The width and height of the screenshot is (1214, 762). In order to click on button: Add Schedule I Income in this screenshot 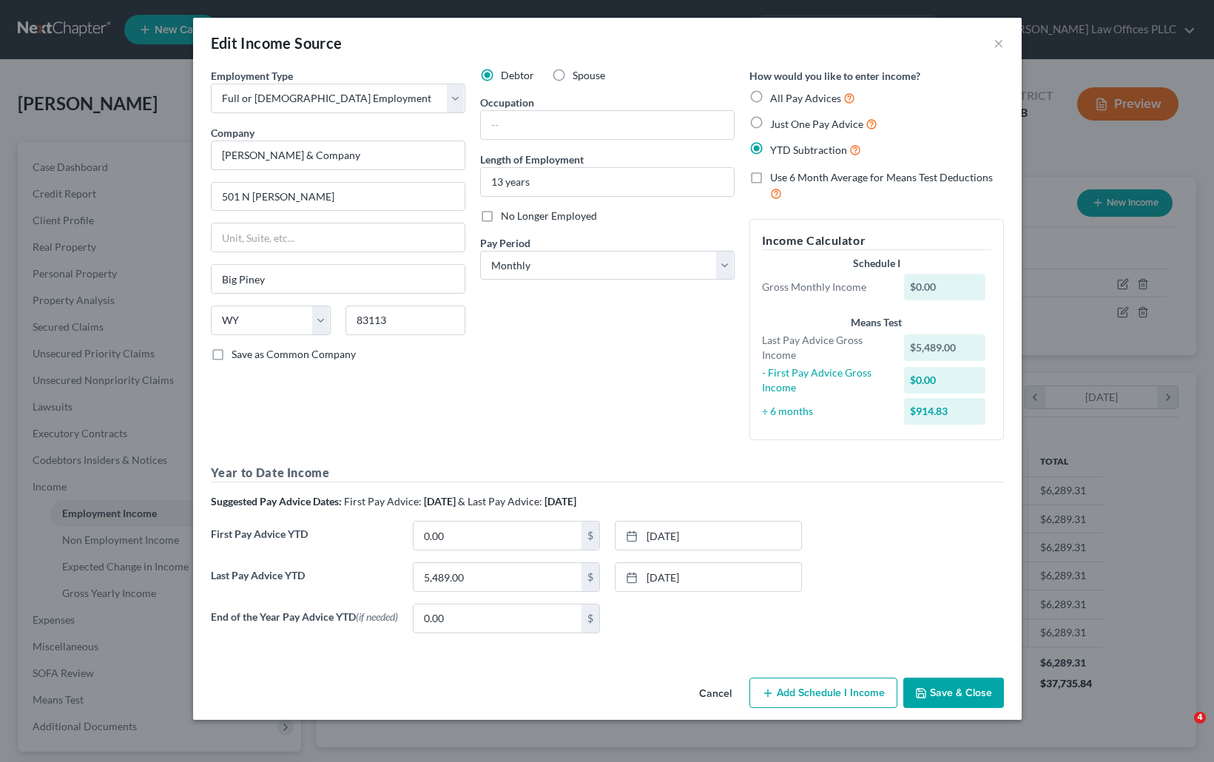, I will do `click(823, 693)`.